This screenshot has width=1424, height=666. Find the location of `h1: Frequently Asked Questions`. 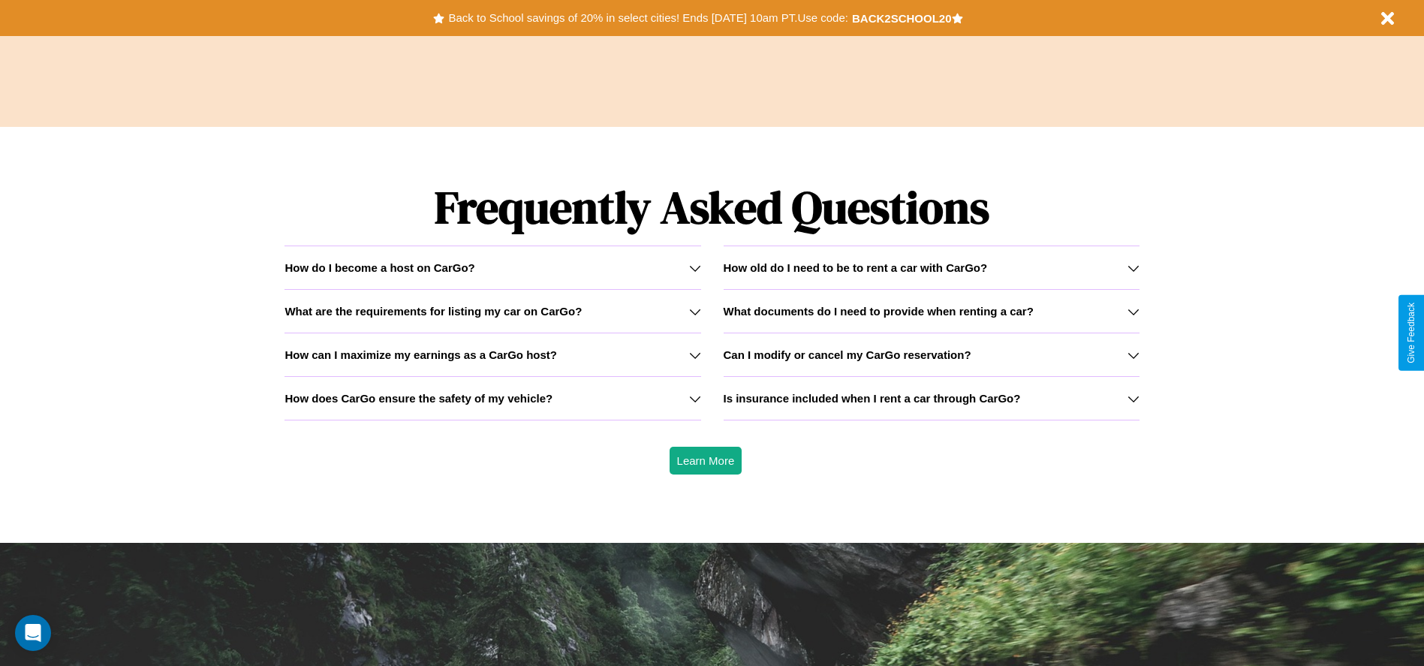

h1: Frequently Asked Questions is located at coordinates (712, 207).